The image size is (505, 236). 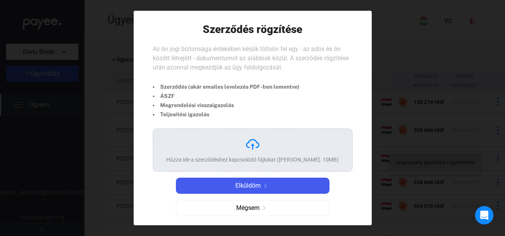 I want to click on img: arrow-right-white, so click(x=265, y=186).